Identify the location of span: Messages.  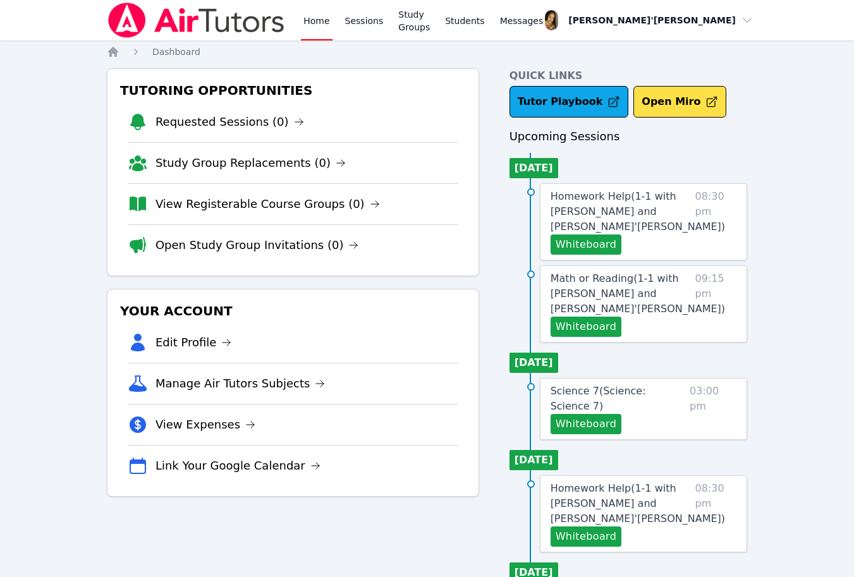
(521, 21).